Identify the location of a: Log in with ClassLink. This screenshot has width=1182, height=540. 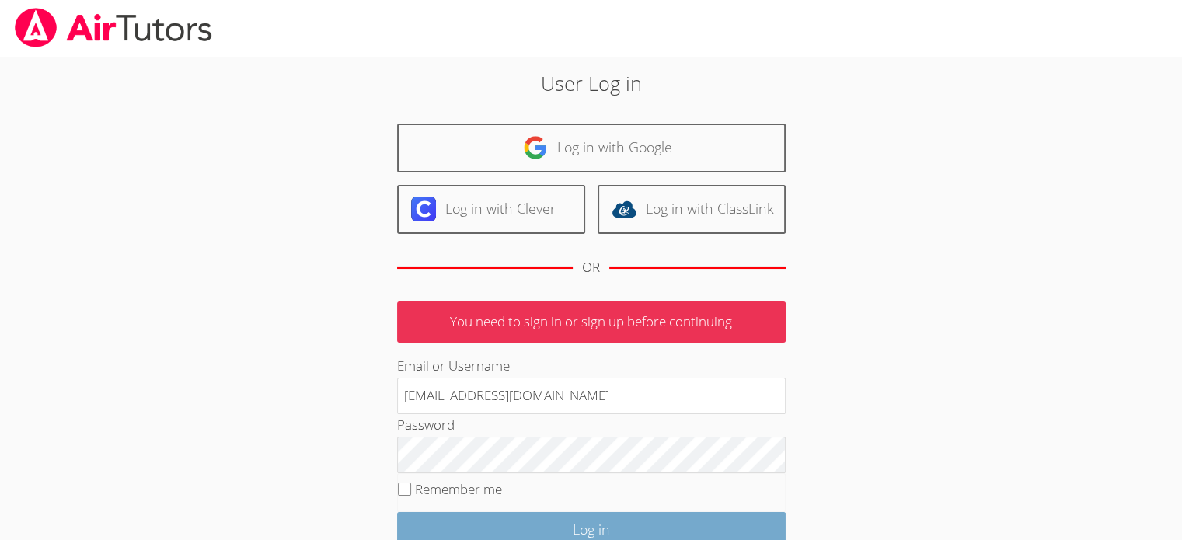
(692, 209).